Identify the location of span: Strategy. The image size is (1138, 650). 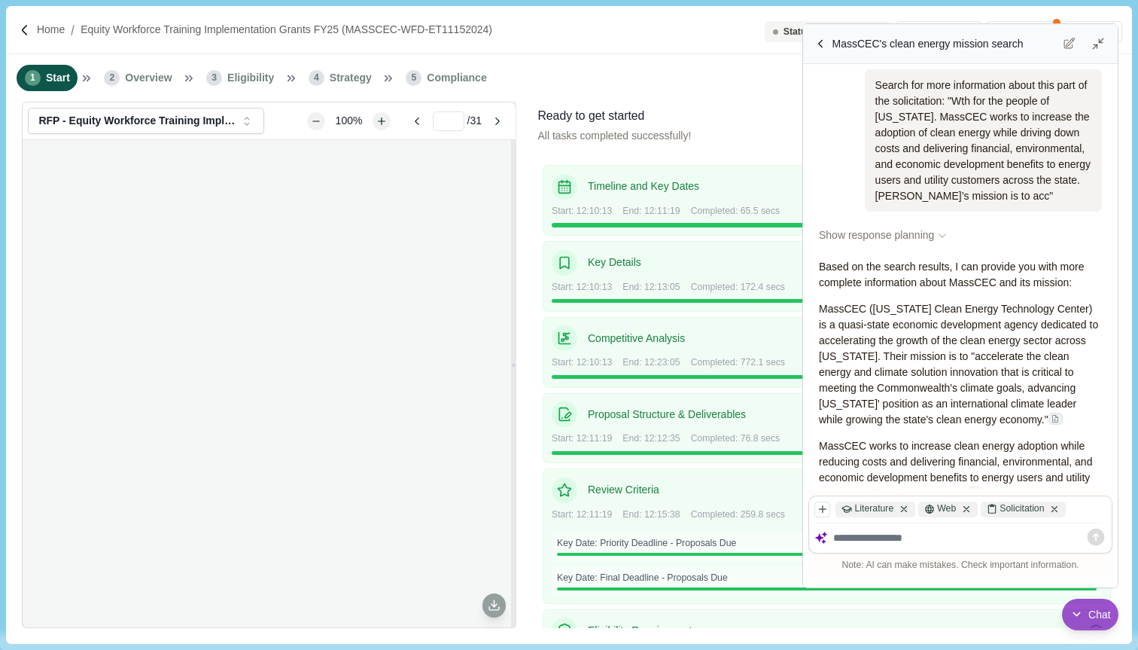
(351, 78).